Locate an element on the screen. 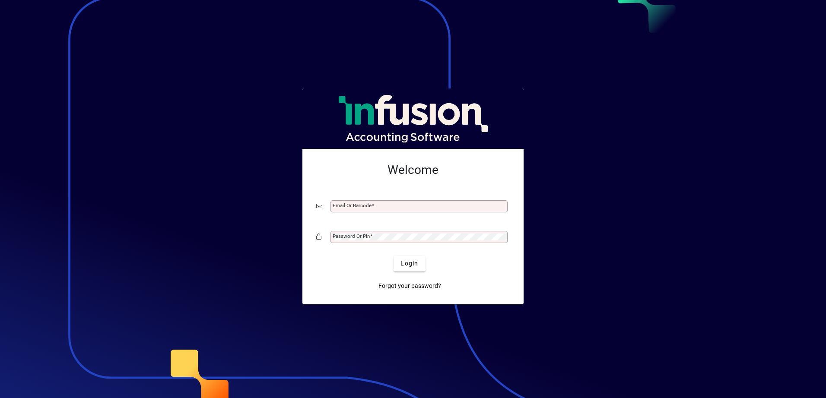 Image resolution: width=826 pixels, height=398 pixels. button: Login is located at coordinates (409, 264).